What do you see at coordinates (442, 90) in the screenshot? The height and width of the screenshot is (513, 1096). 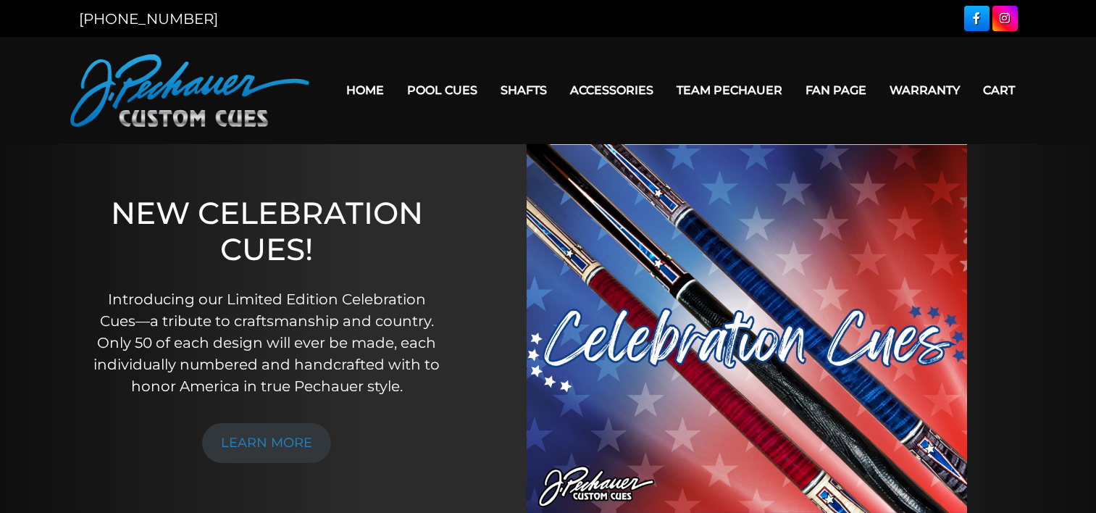 I see `a: Pool Cues` at bounding box center [442, 90].